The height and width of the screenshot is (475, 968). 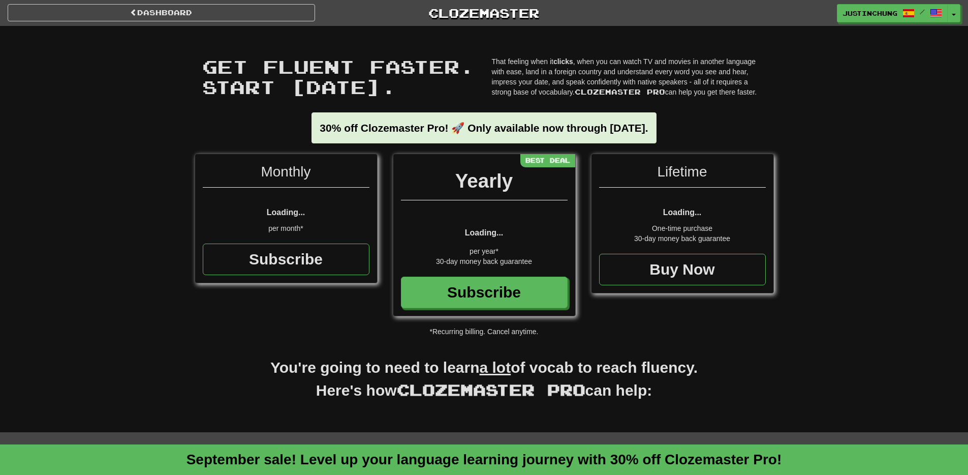 What do you see at coordinates (563, 62) in the screenshot?
I see `strong: clicks` at bounding box center [563, 62].